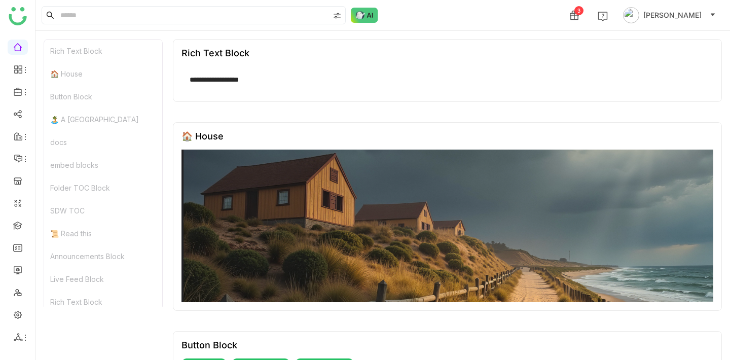 The image size is (730, 360). I want to click on div: Live Feed Block, so click(103, 279).